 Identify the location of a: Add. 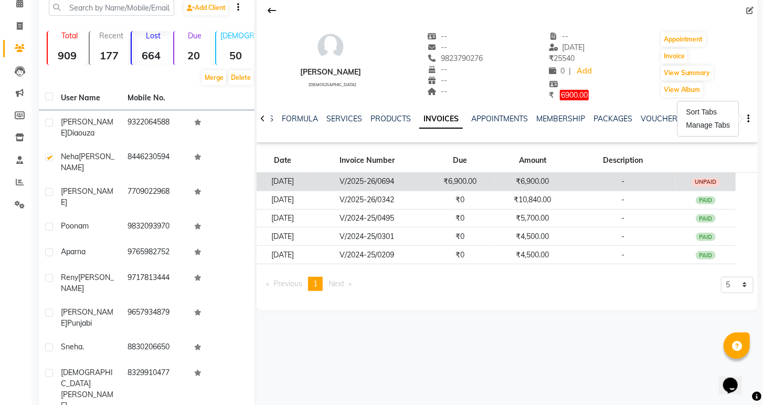
(584, 71).